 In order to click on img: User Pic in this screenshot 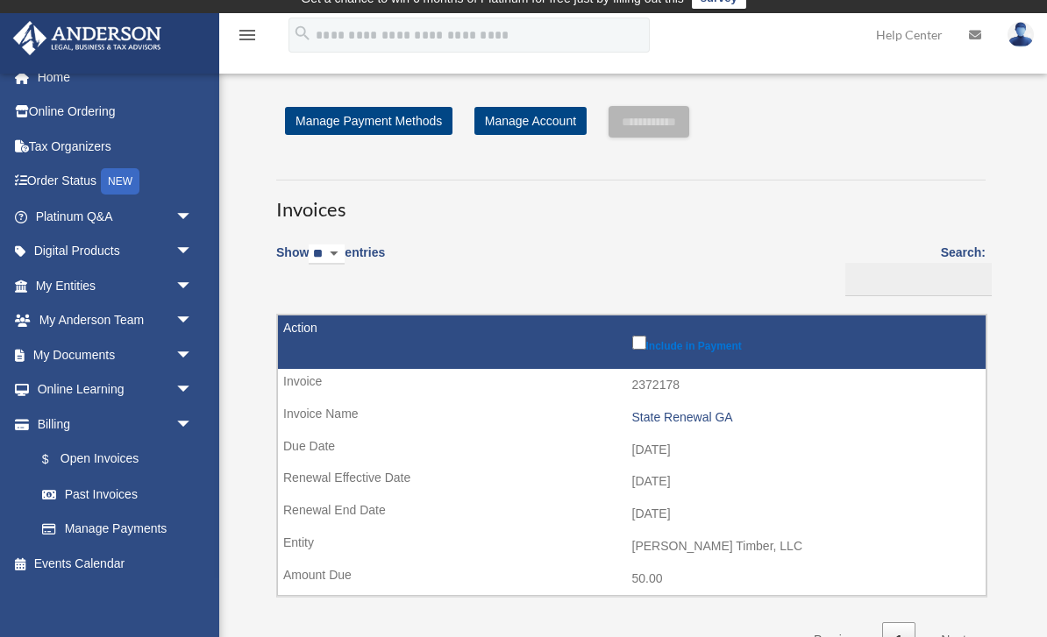, I will do `click(1020, 34)`.